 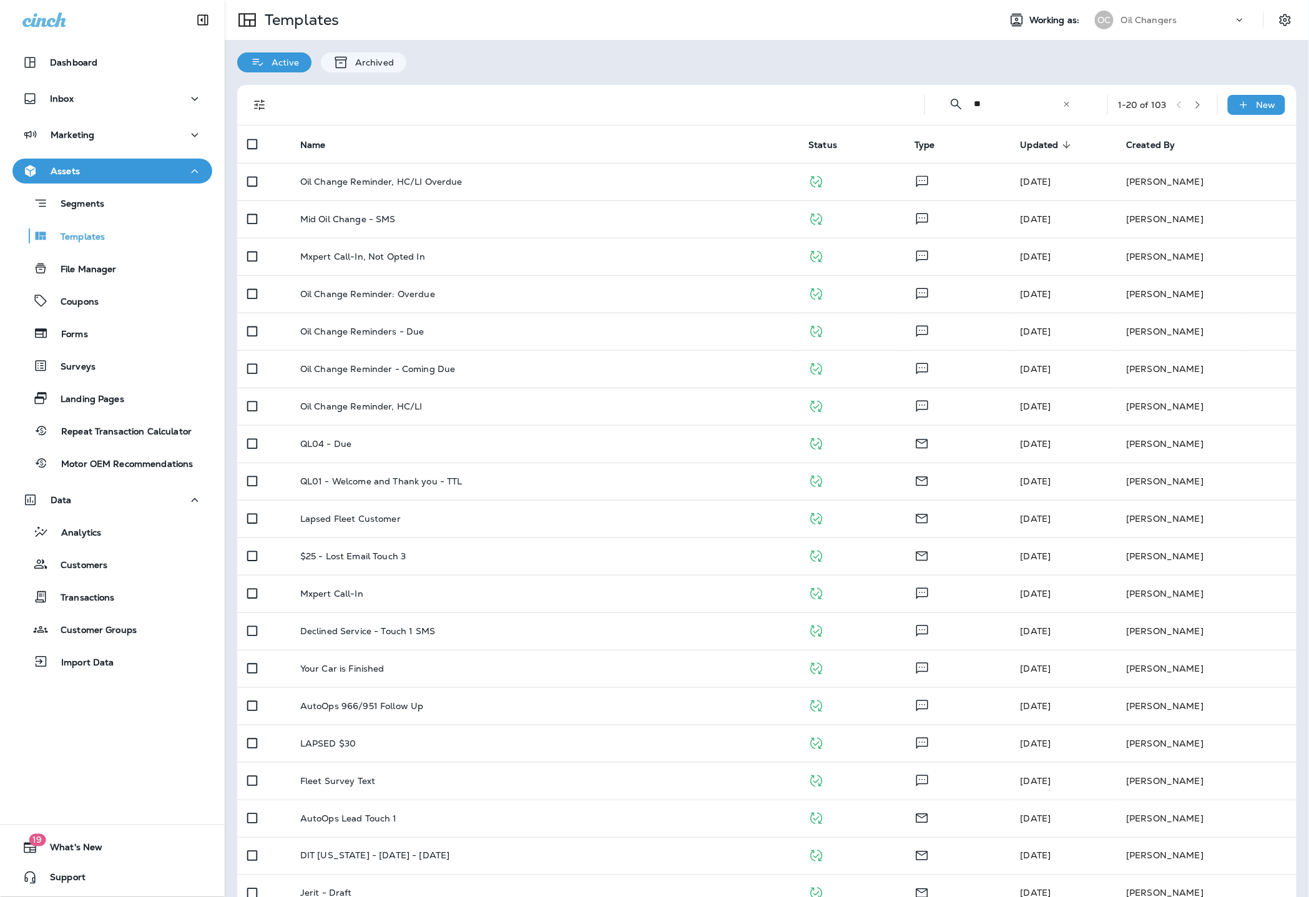 I want to click on p: Declined Service - Touch 1 SMS, so click(x=368, y=631).